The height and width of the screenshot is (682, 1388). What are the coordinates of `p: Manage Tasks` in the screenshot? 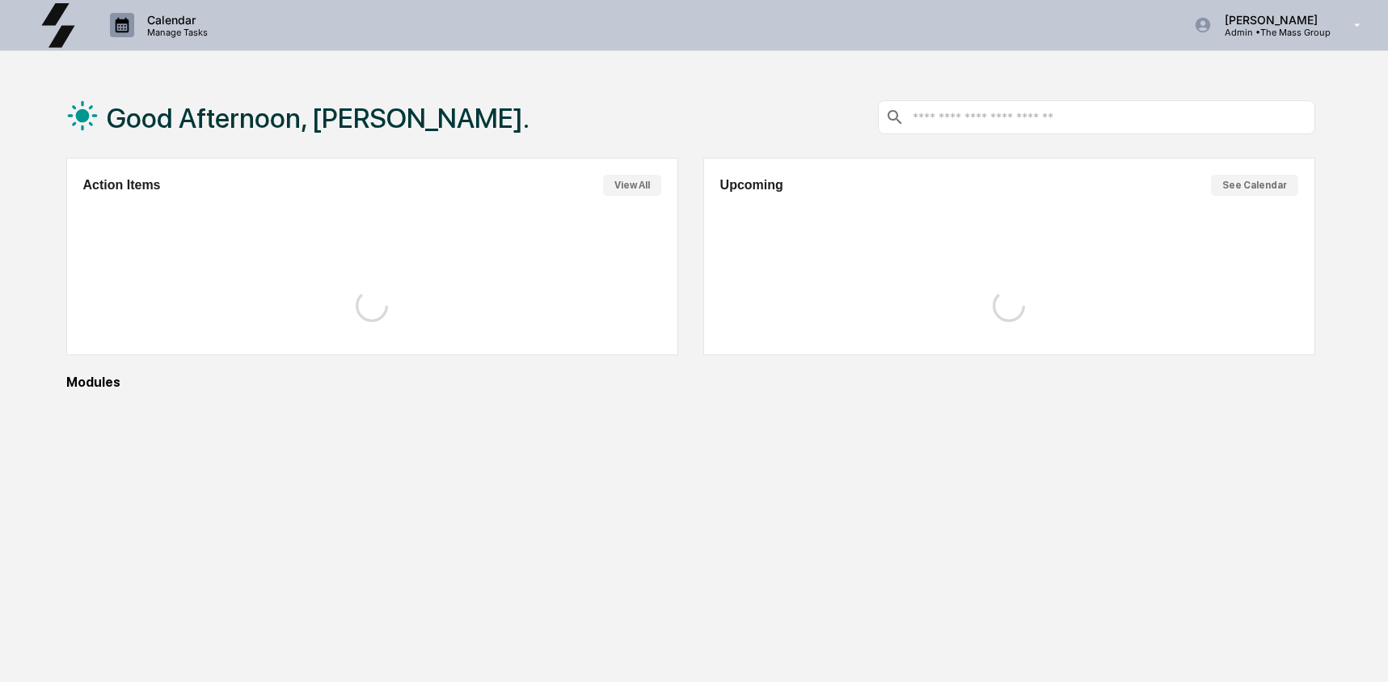 It's located at (175, 32).